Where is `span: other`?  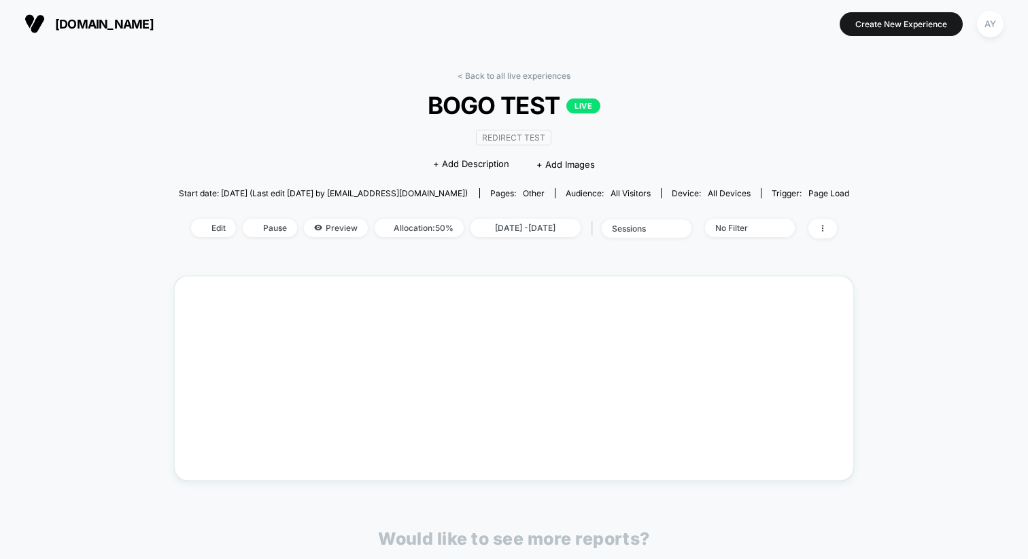
span: other is located at coordinates (534, 193).